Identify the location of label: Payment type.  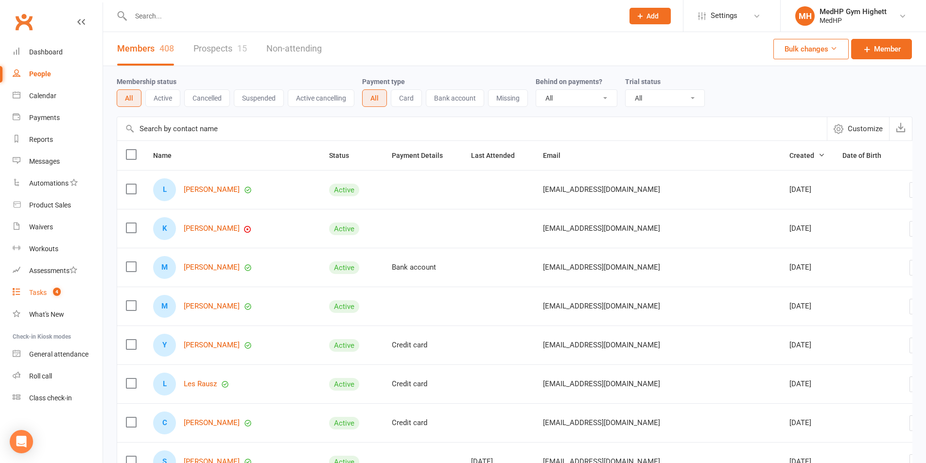
(383, 82).